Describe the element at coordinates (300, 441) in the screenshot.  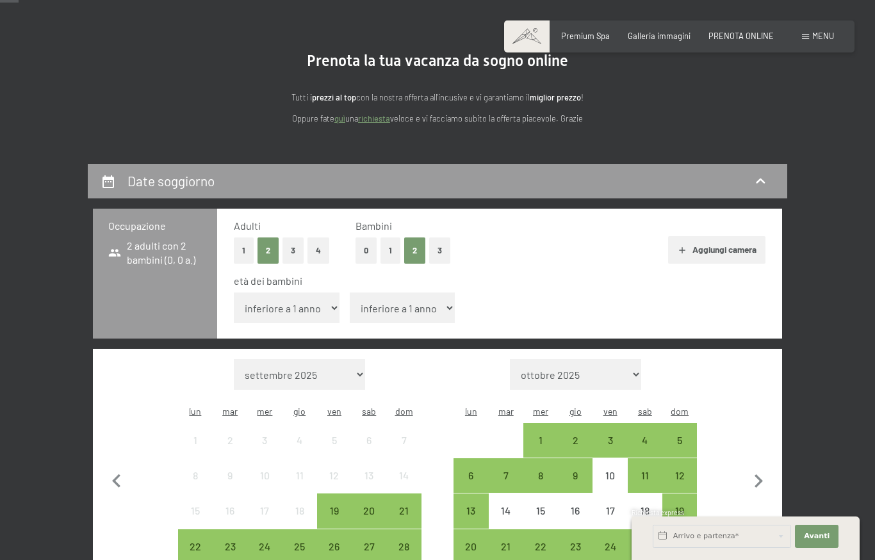
I see `div: Thu Sep 04 2025` at that location.